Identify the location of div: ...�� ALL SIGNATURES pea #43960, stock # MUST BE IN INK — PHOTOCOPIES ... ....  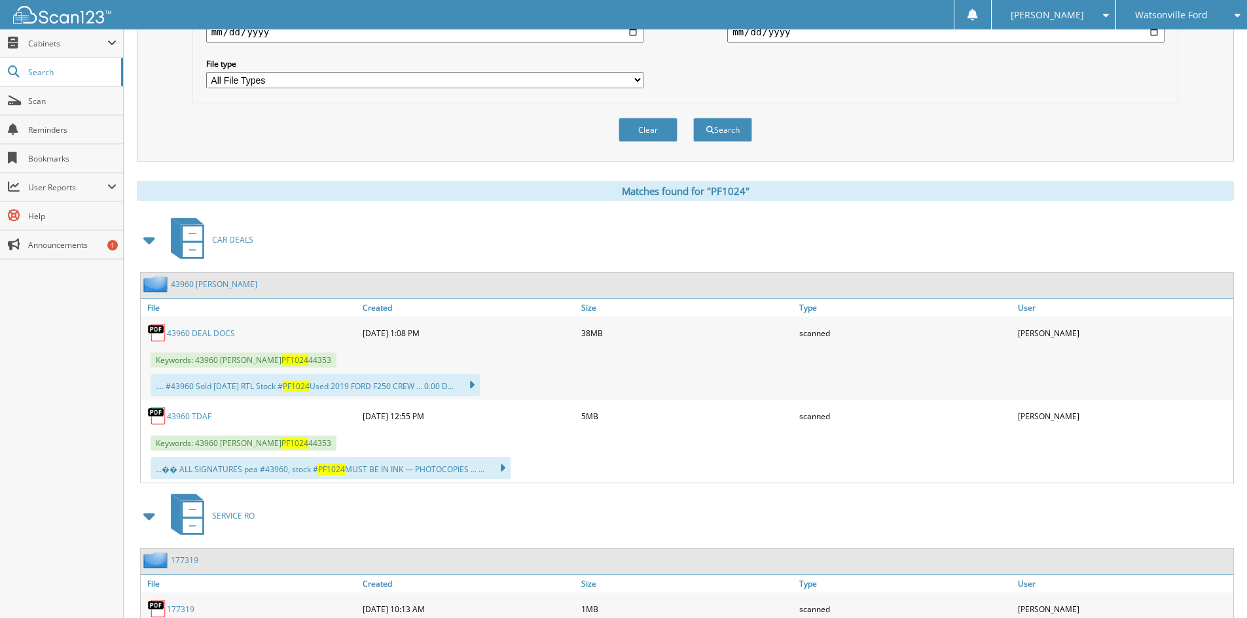
(331, 469).